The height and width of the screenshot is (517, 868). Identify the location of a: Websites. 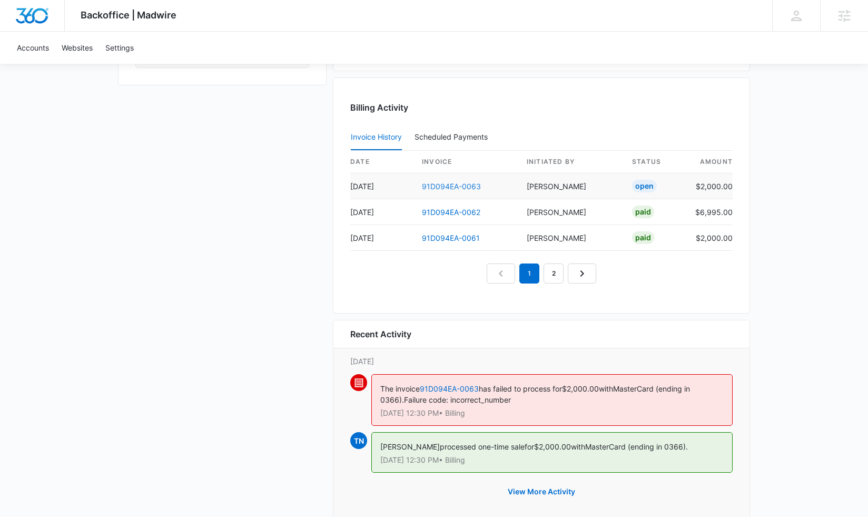
(77, 47).